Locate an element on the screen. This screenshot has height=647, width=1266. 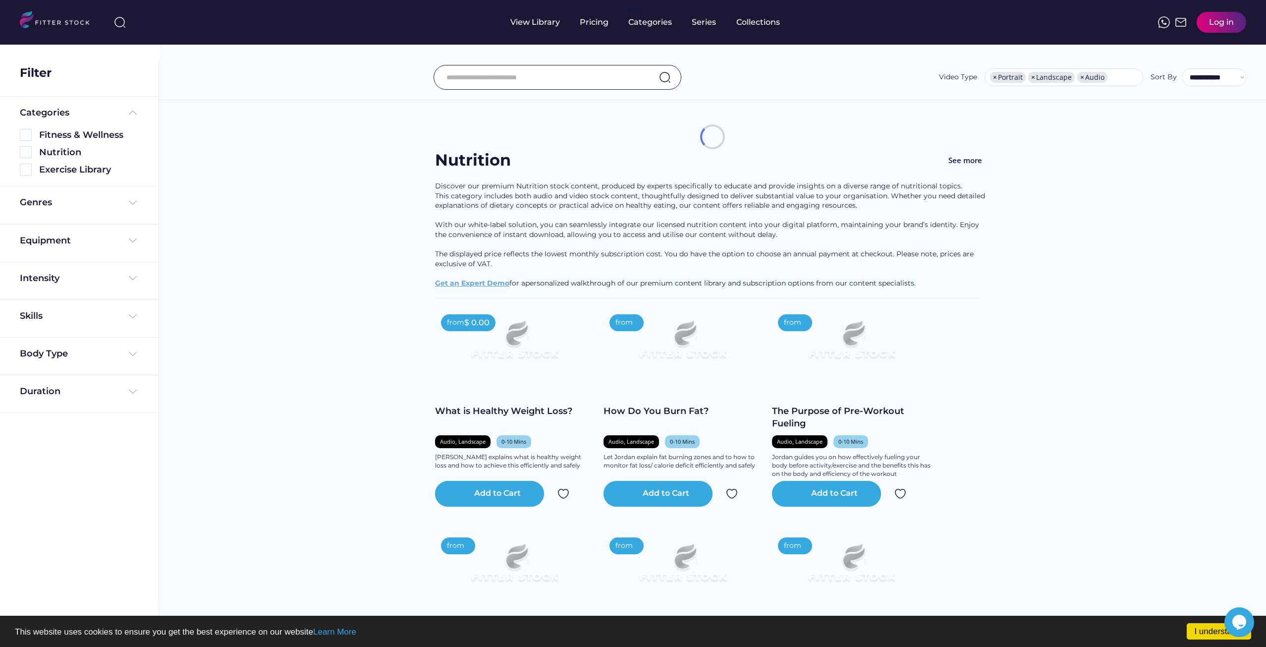
u: Get an Expert Demo is located at coordinates (472, 283).